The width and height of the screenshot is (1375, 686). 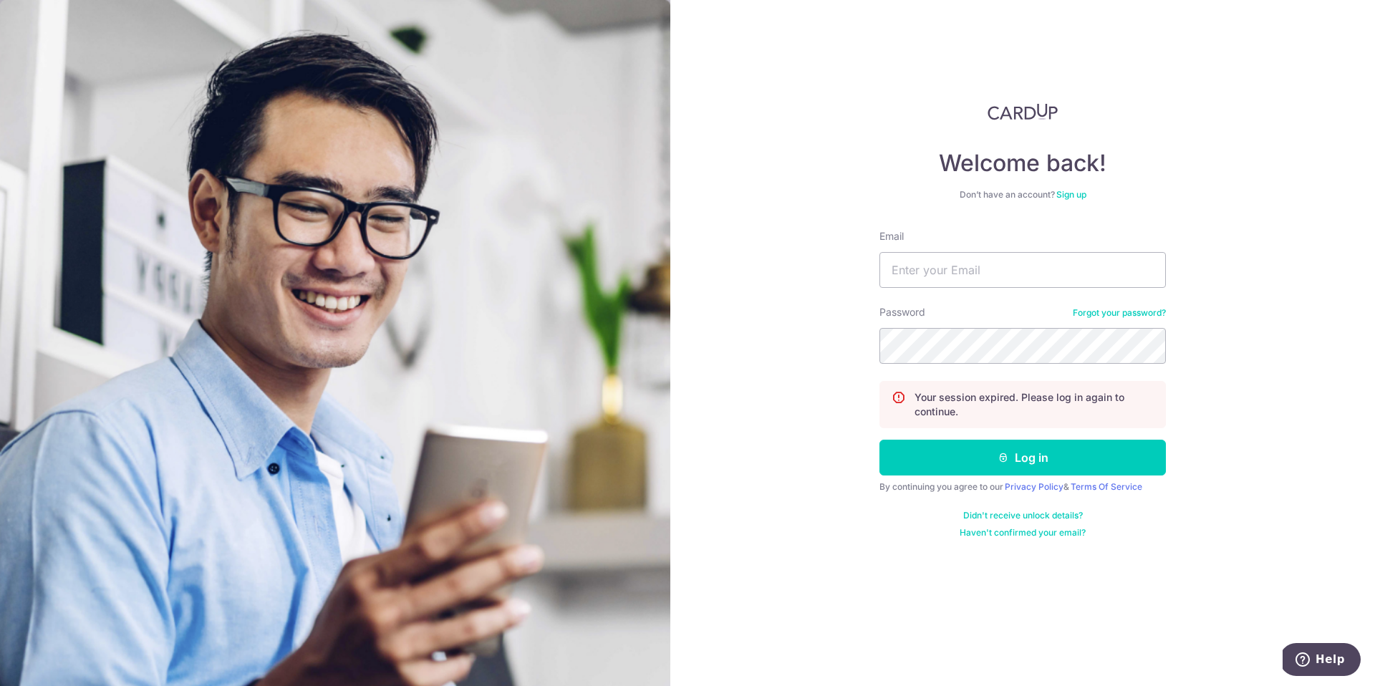 I want to click on div: Don’t have an account?, so click(x=1022, y=195).